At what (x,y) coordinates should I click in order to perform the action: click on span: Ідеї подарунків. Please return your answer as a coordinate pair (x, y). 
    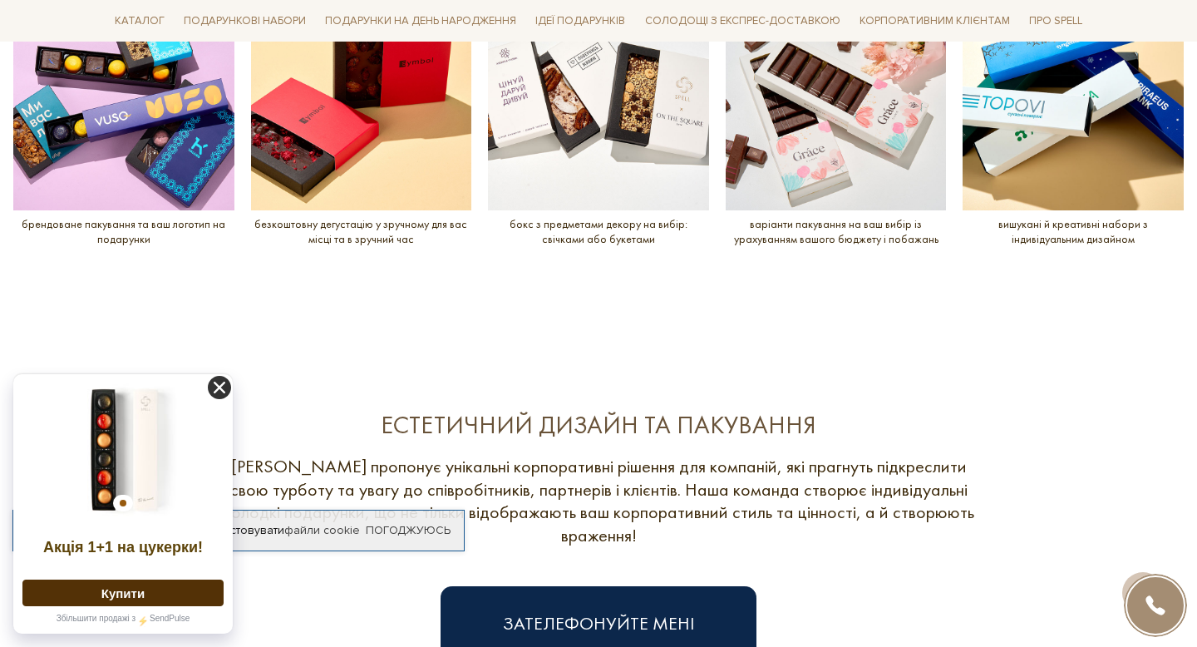
    Looking at the image, I should click on (580, 21).